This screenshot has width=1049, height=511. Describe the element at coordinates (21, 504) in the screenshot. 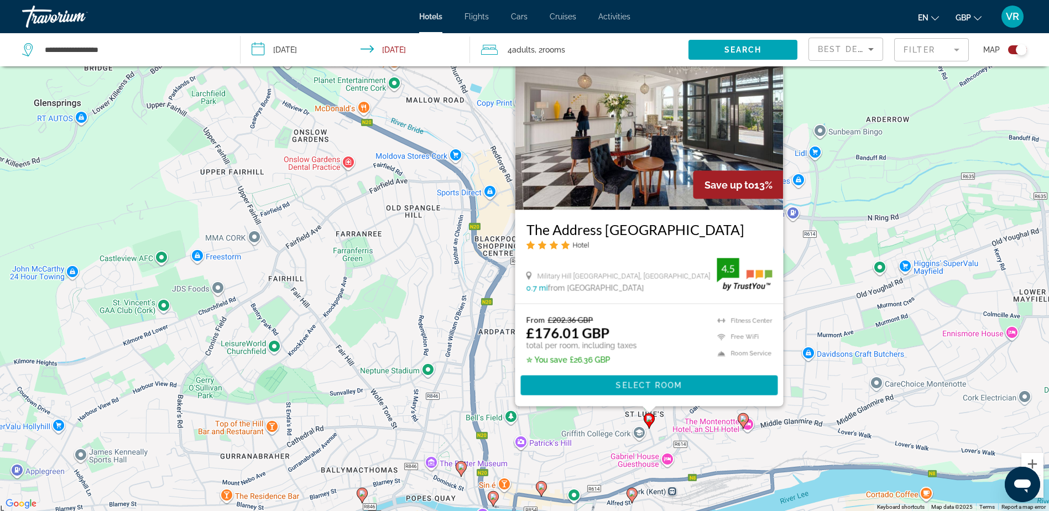

I see `a: Open this area in Google Maps (opens a new window)` at that location.